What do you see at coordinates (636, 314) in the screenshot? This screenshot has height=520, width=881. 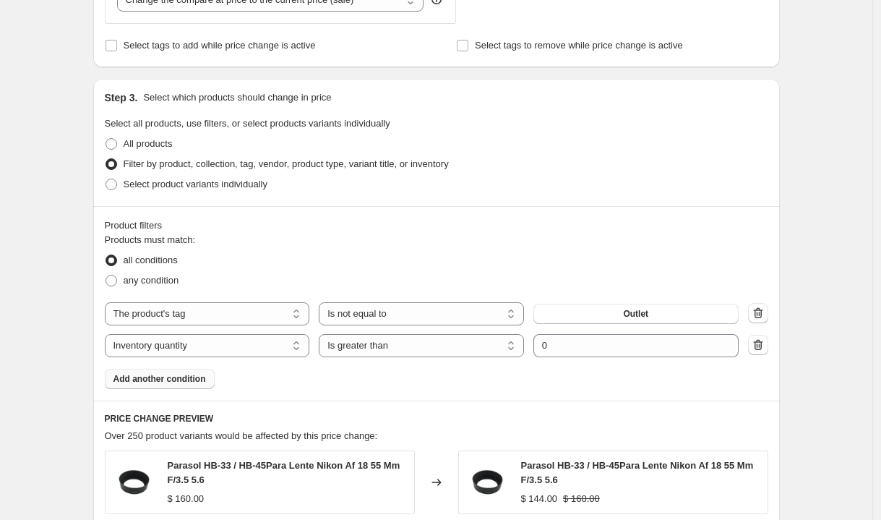 I see `button: Outlet` at bounding box center [636, 314].